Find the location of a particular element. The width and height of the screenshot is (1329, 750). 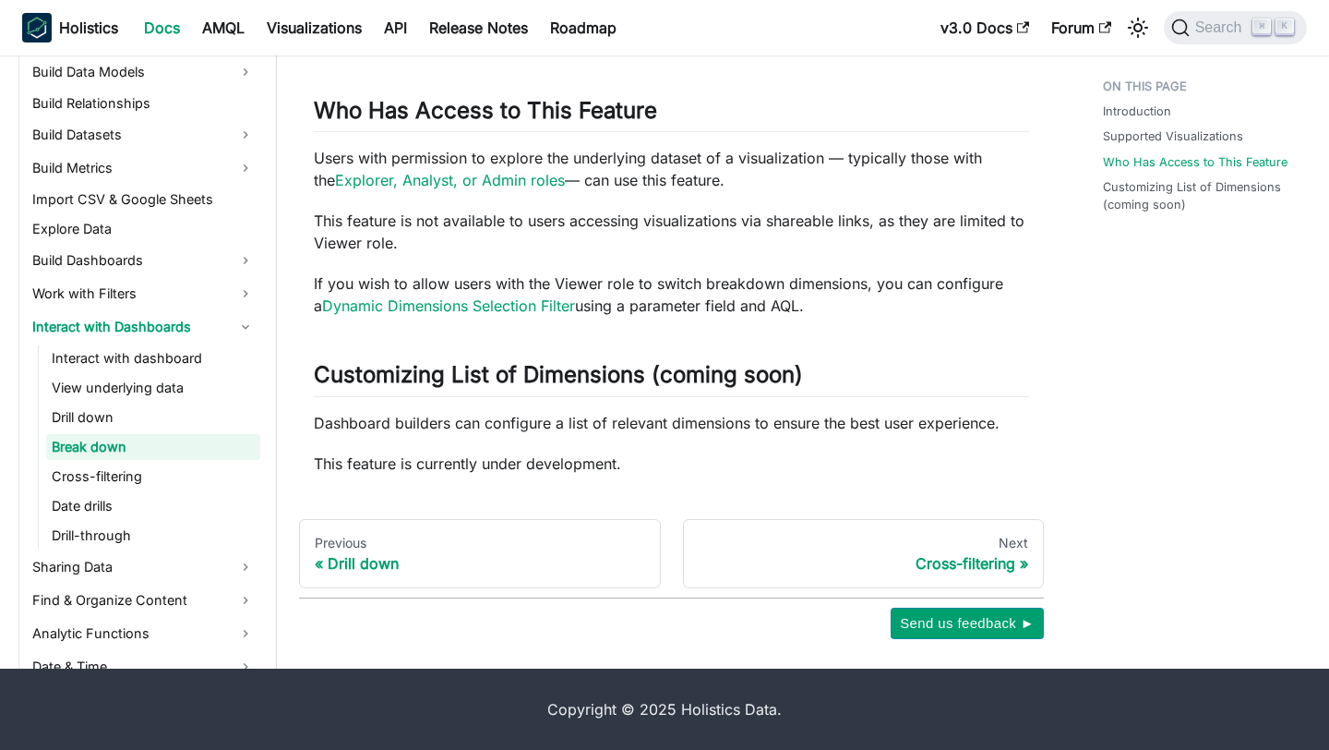

img: Holistics is located at coordinates (37, 28).